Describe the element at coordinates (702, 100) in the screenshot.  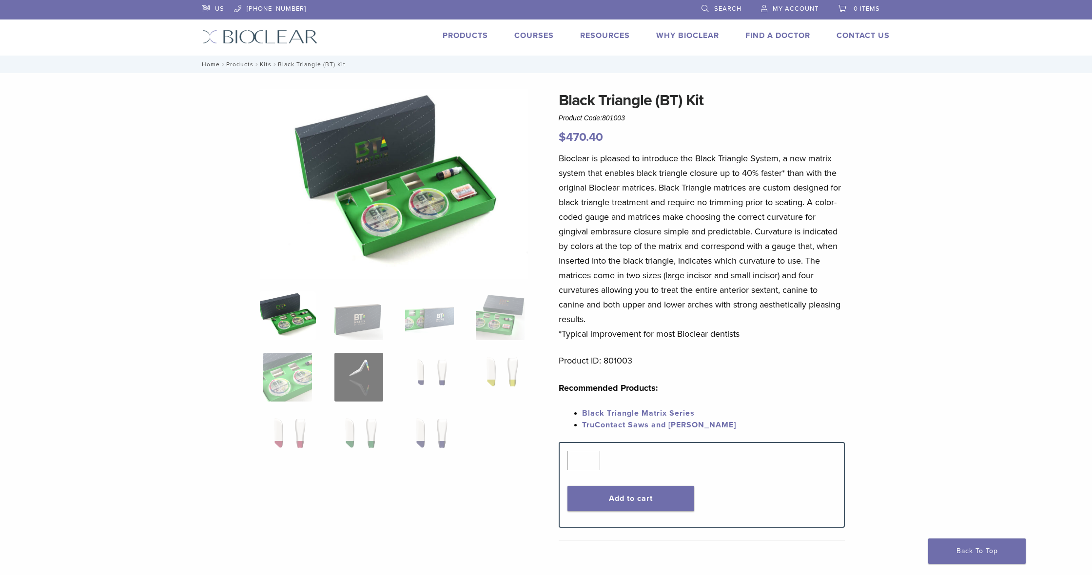
I see `h1: Black Triangle (BT) Kit` at that location.